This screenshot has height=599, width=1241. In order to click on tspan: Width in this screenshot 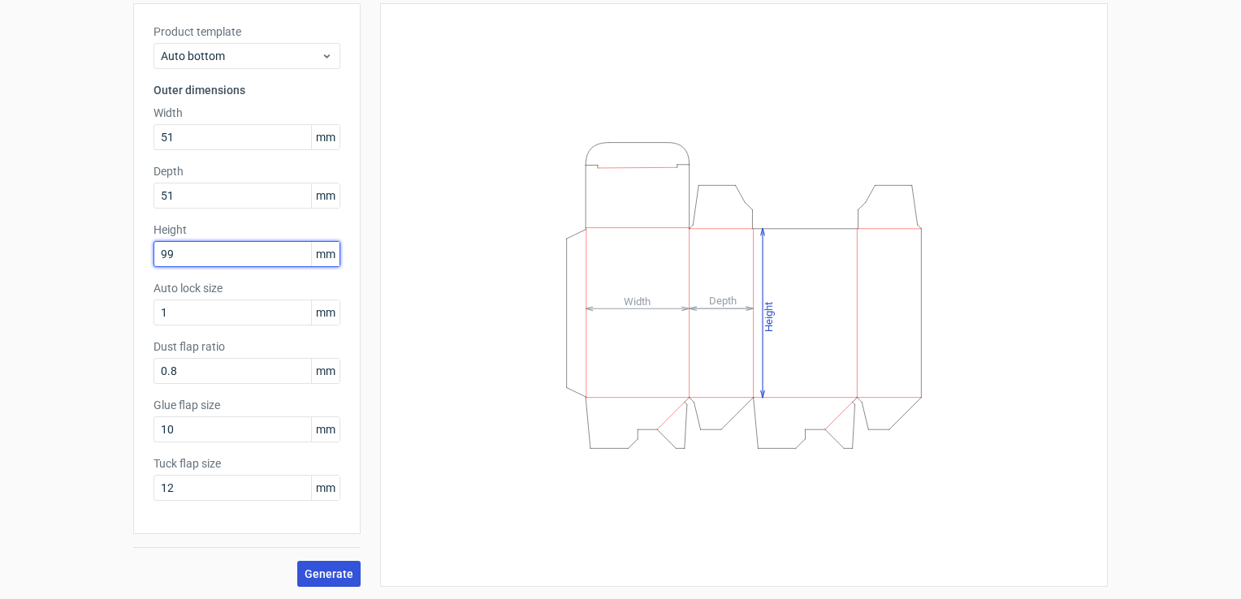, I will do `click(637, 300)`.